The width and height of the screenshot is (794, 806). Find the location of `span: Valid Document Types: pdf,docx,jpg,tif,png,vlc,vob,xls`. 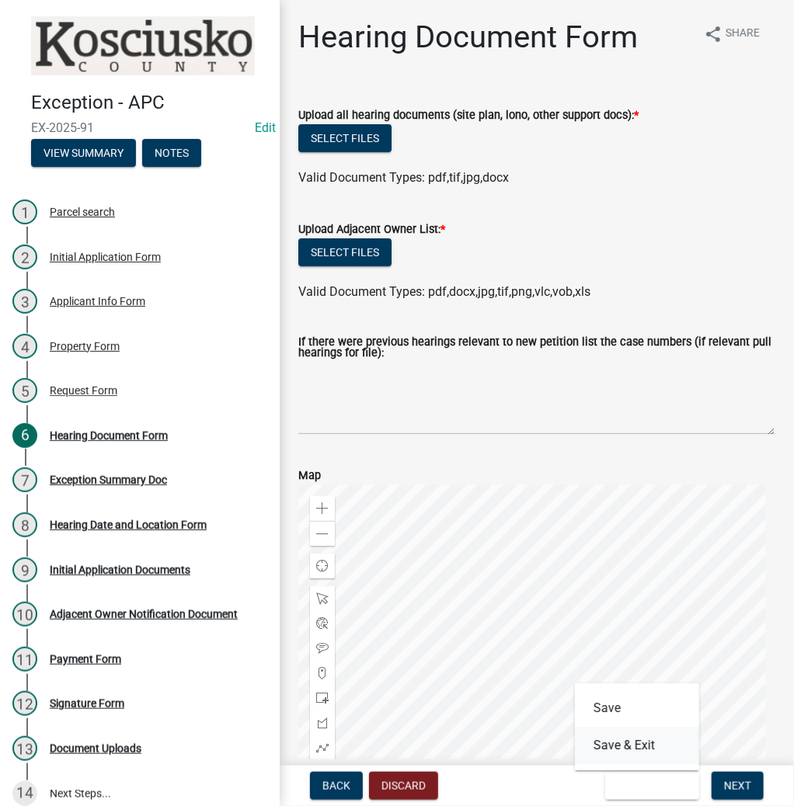

span: Valid Document Types: pdf,docx,jpg,tif,png,vlc,vob,xls is located at coordinates (444, 291).